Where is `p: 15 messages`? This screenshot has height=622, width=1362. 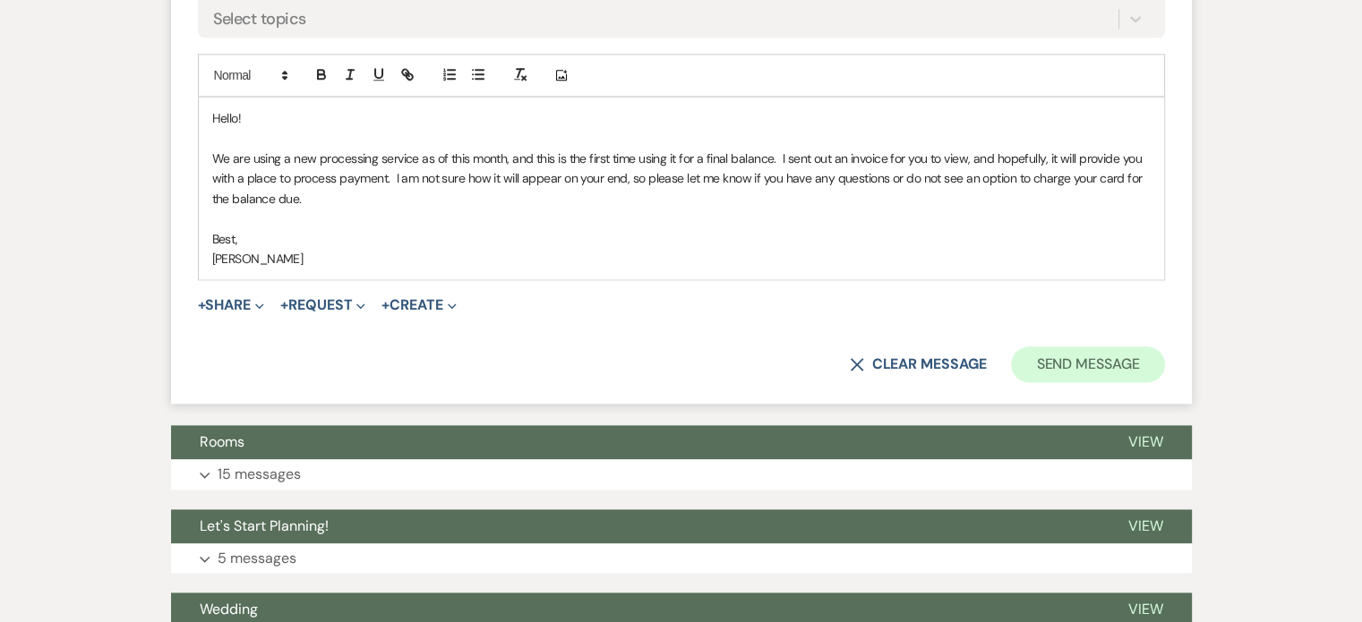 p: 15 messages is located at coordinates (259, 474).